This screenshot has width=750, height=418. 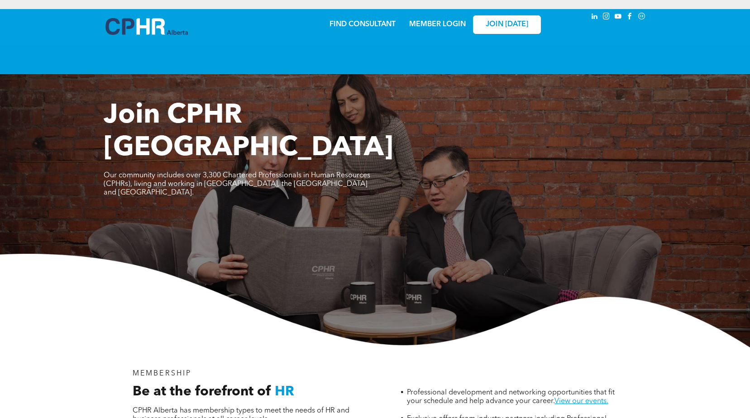 I want to click on a: FIND CONSULTANT, so click(x=363, y=24).